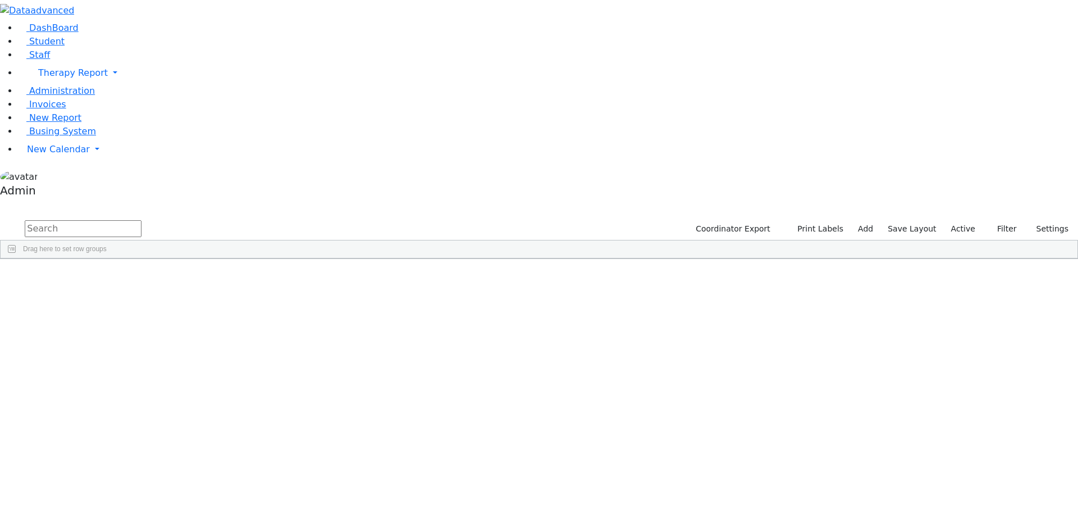 The height and width of the screenshot is (531, 1078). Describe the element at coordinates (58, 149) in the screenshot. I see `span: New Calendar` at that location.